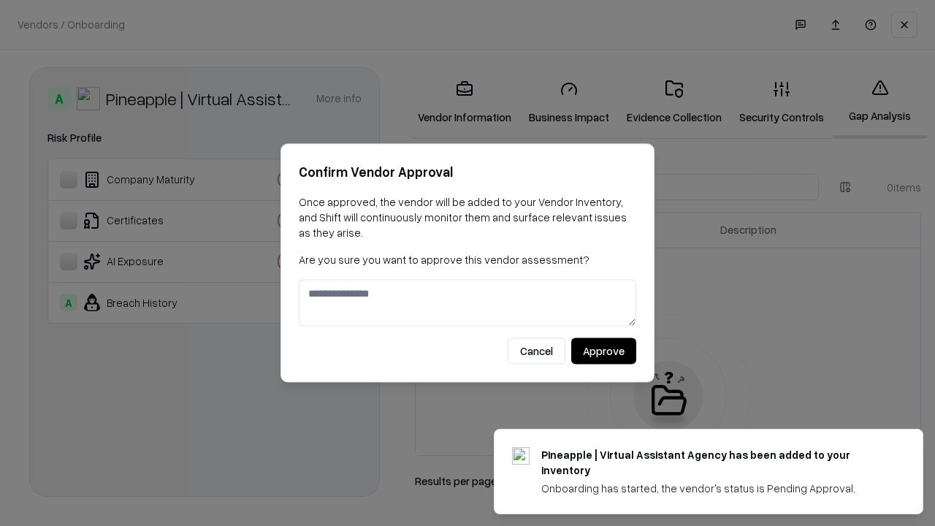 The height and width of the screenshot is (526, 935). I want to click on div: Onboarding has started, the vendor's status is Pending Approval., so click(715, 488).